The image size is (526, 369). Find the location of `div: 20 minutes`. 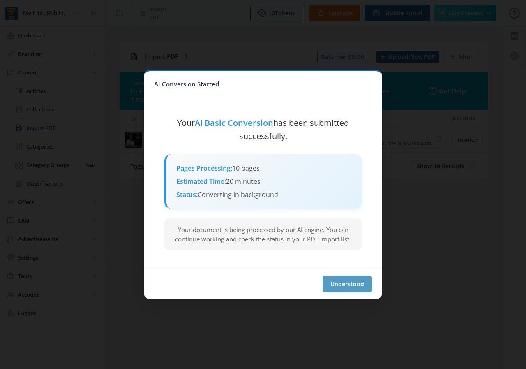

div: 20 minutes is located at coordinates (264, 181).